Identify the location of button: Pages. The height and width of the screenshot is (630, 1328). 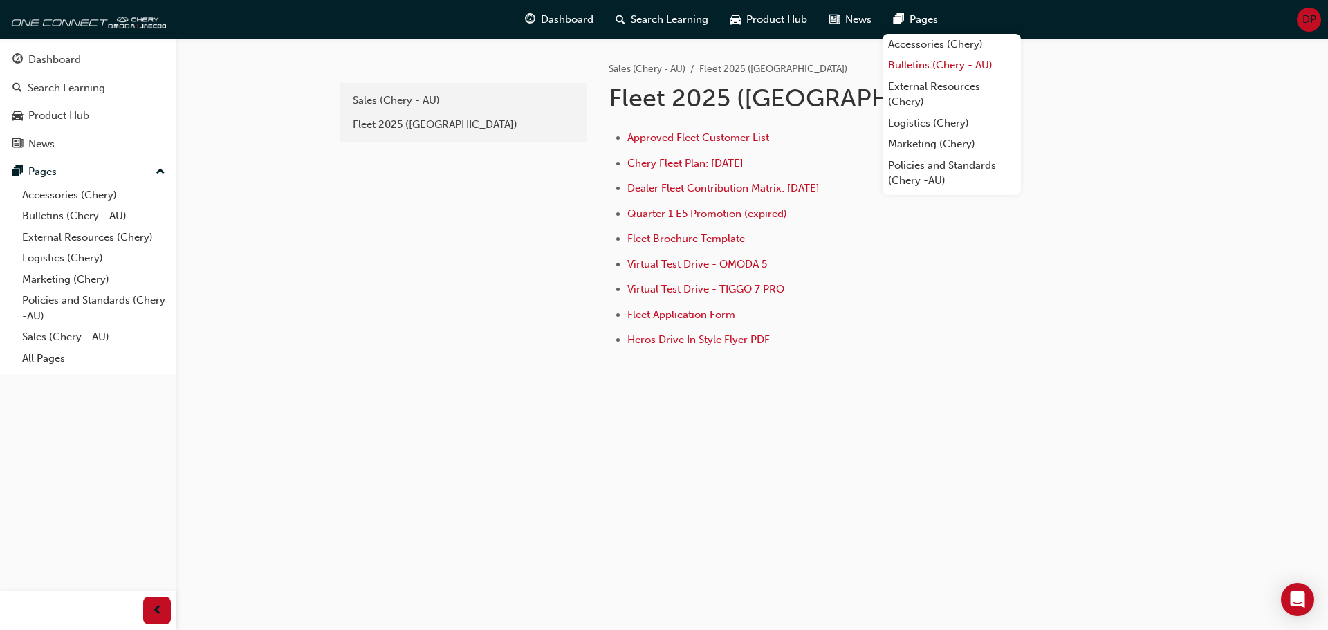
(88, 172).